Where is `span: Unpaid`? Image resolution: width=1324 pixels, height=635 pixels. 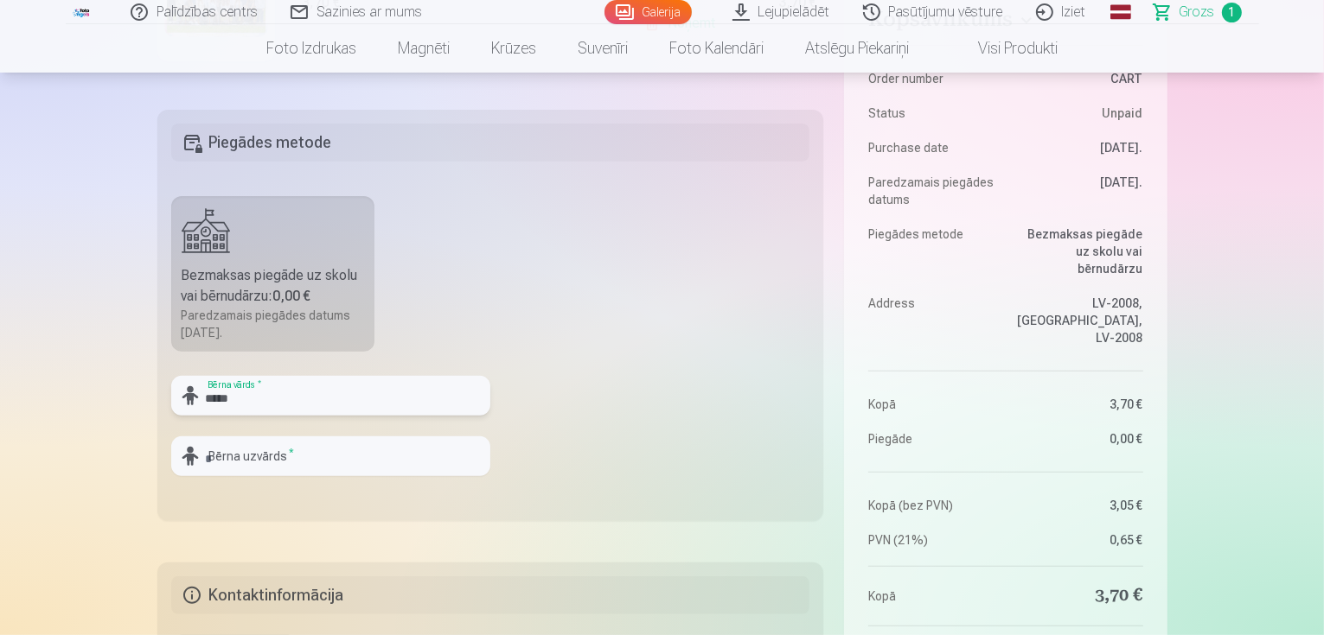
span: Unpaid is located at coordinates (1122, 113).